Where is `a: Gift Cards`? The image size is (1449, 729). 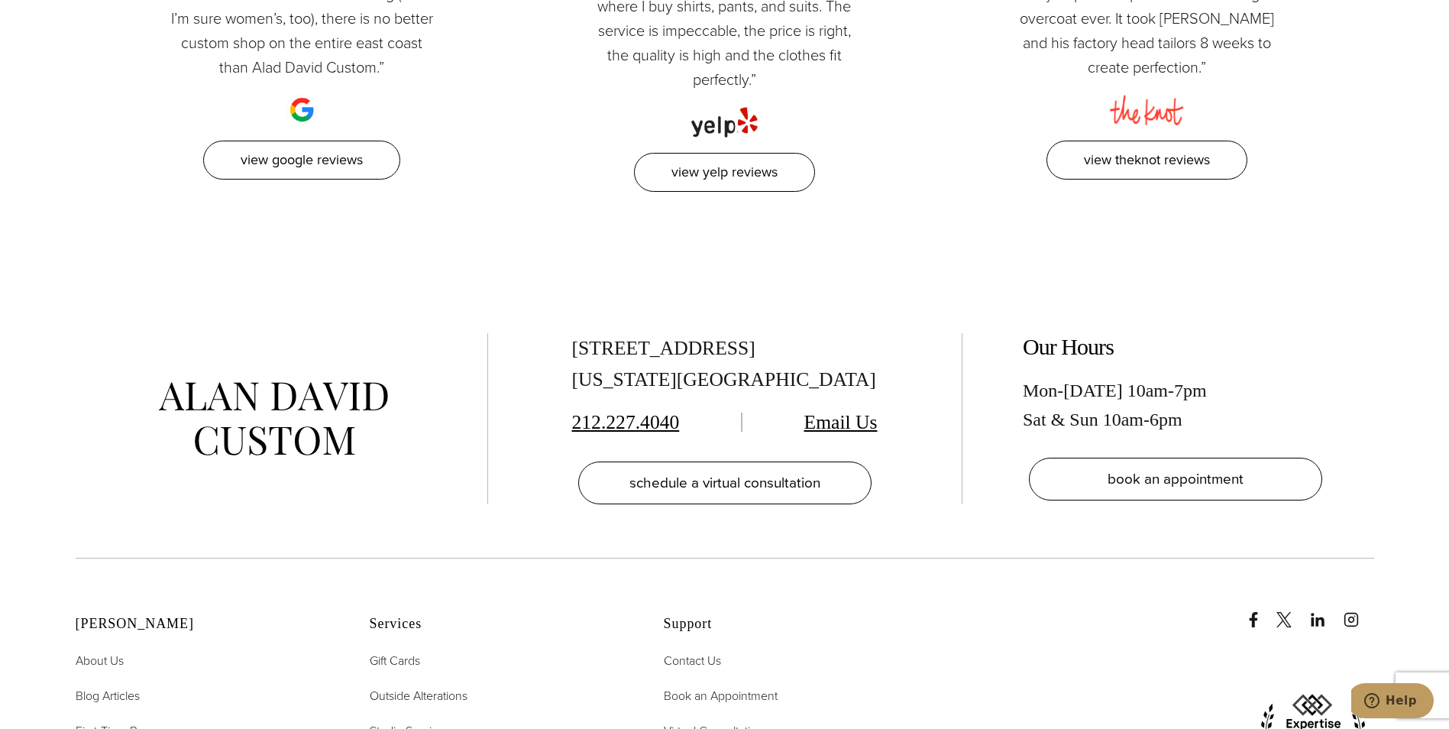 a: Gift Cards is located at coordinates (395, 661).